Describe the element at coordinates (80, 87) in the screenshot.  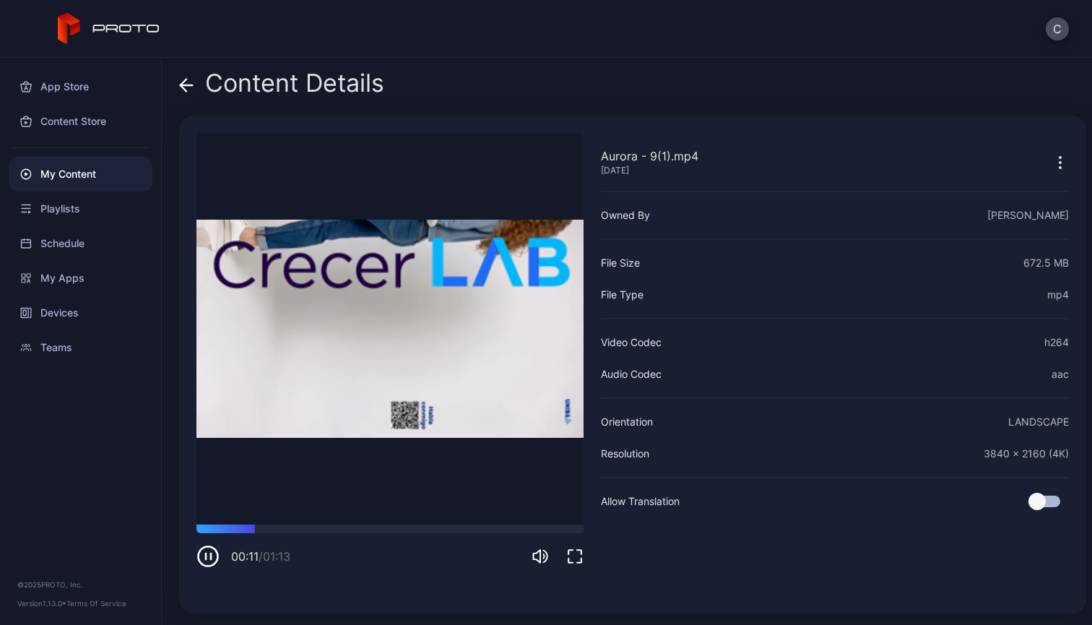
I see `div: App Store` at that location.